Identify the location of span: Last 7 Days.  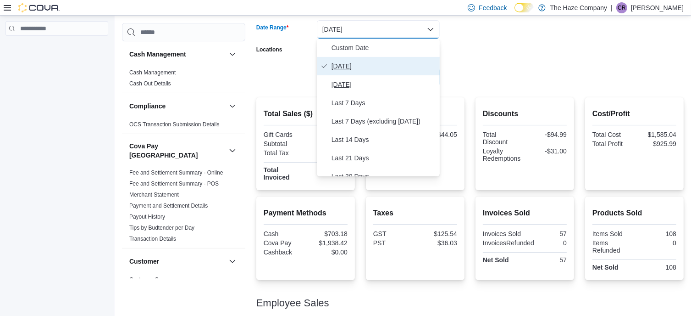
(384, 103).